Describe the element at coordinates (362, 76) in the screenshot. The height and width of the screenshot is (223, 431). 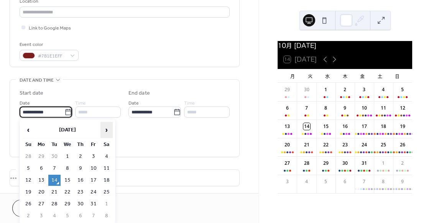
I see `div: 金` at that location.